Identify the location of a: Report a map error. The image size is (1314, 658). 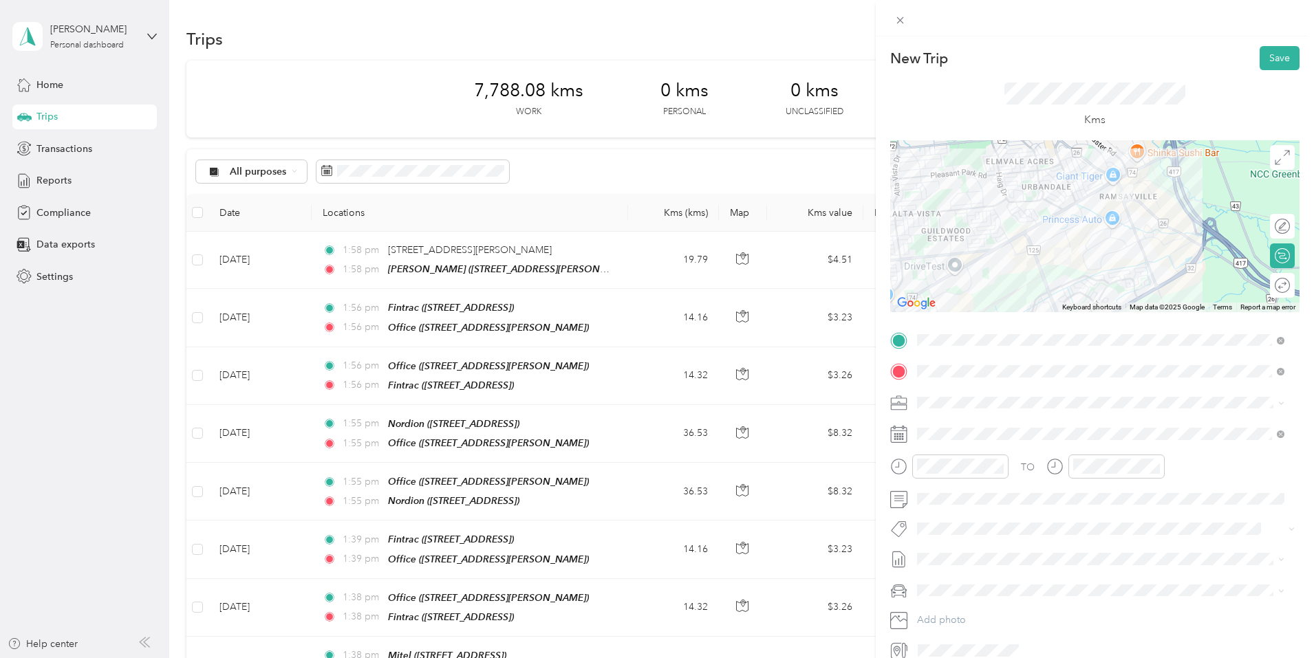
(1268, 307).